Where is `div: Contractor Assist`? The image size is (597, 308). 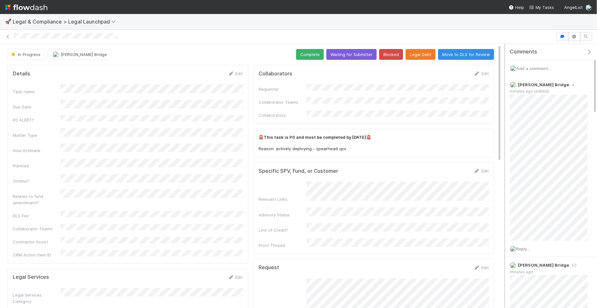
div: Contractor Assist is located at coordinates (37, 242).